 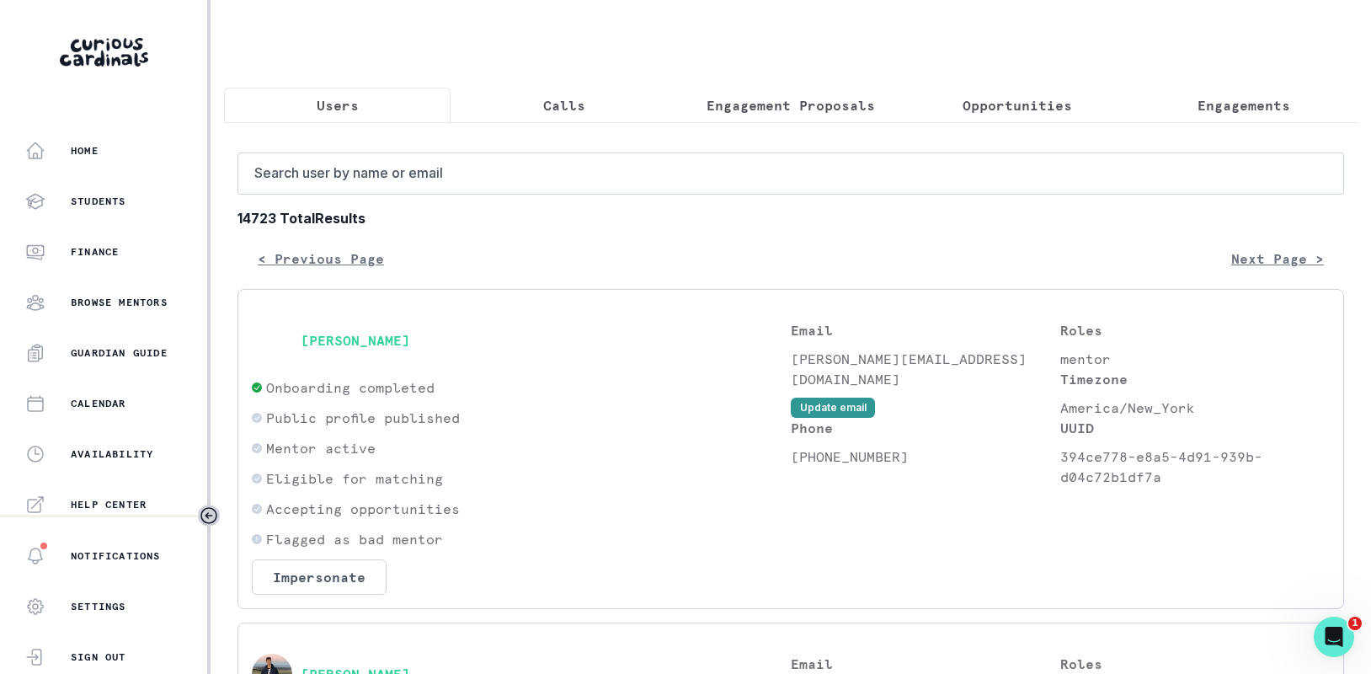 I want to click on p: Public profile published, so click(x=363, y=418).